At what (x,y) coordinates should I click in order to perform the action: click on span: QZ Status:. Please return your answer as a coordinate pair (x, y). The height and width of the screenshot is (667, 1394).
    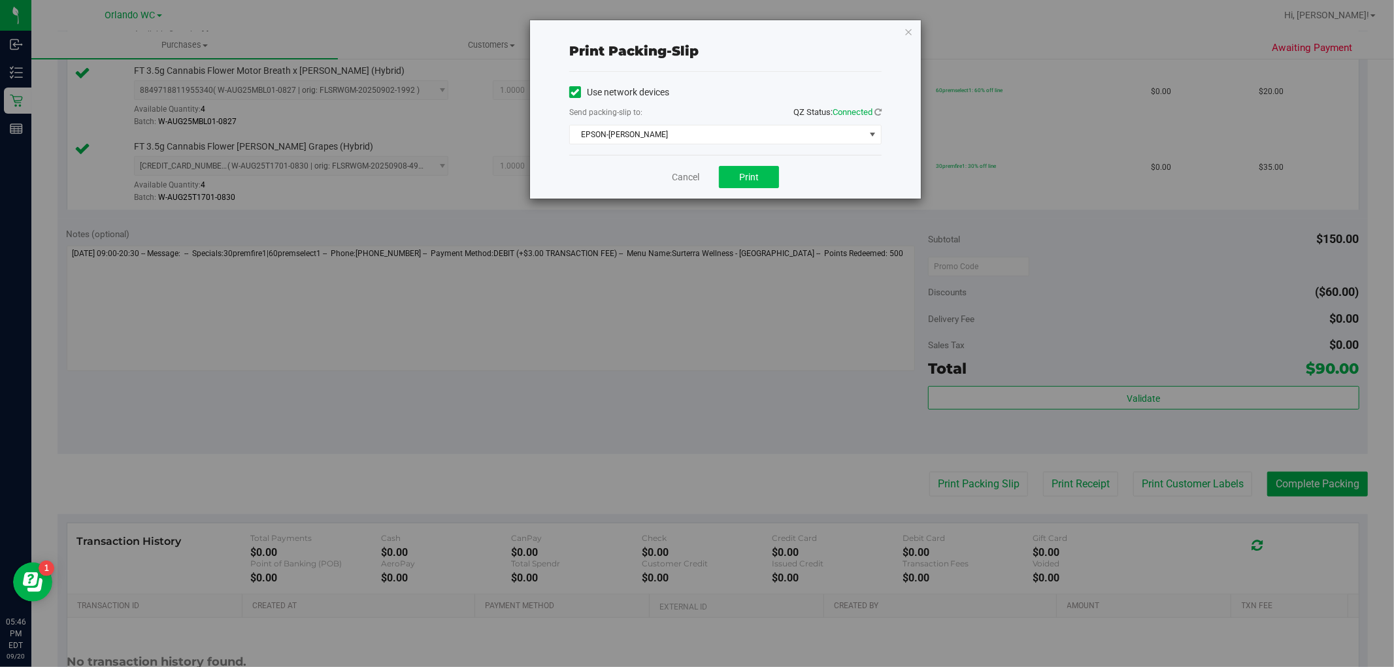
    Looking at the image, I should click on (837, 112).